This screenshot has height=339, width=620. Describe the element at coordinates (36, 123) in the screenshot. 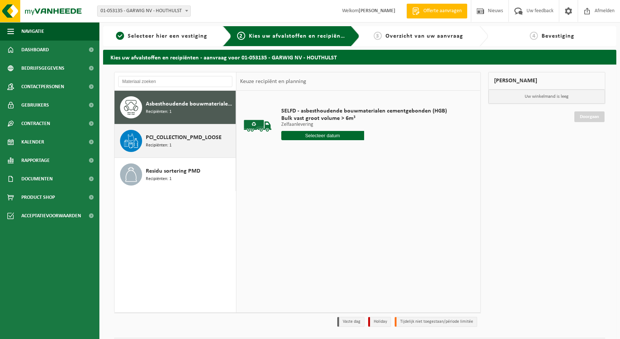

I see `span: Contracten` at that location.